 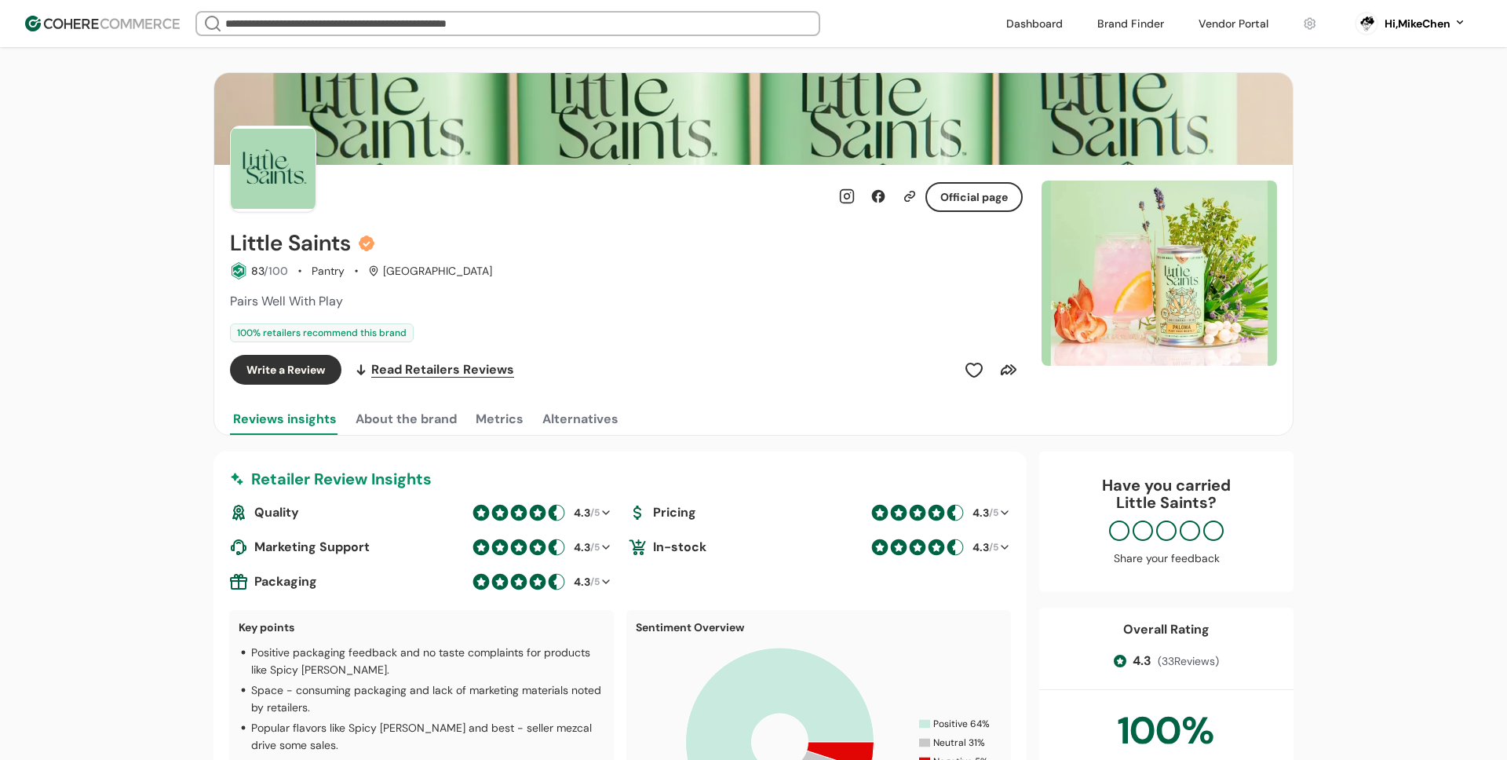 I want to click on span: Neutral 31 %, so click(x=959, y=742).